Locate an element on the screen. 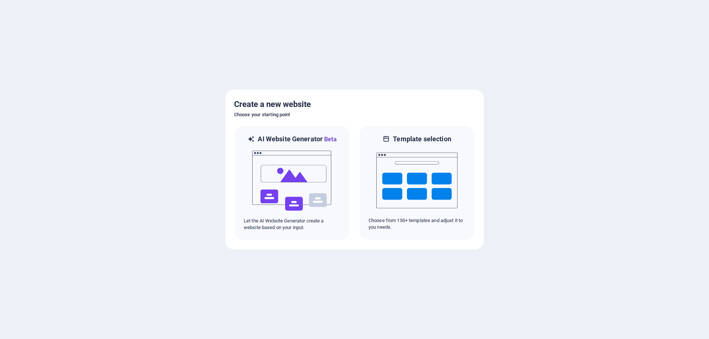  h6: Choose your starting point is located at coordinates (355, 115).